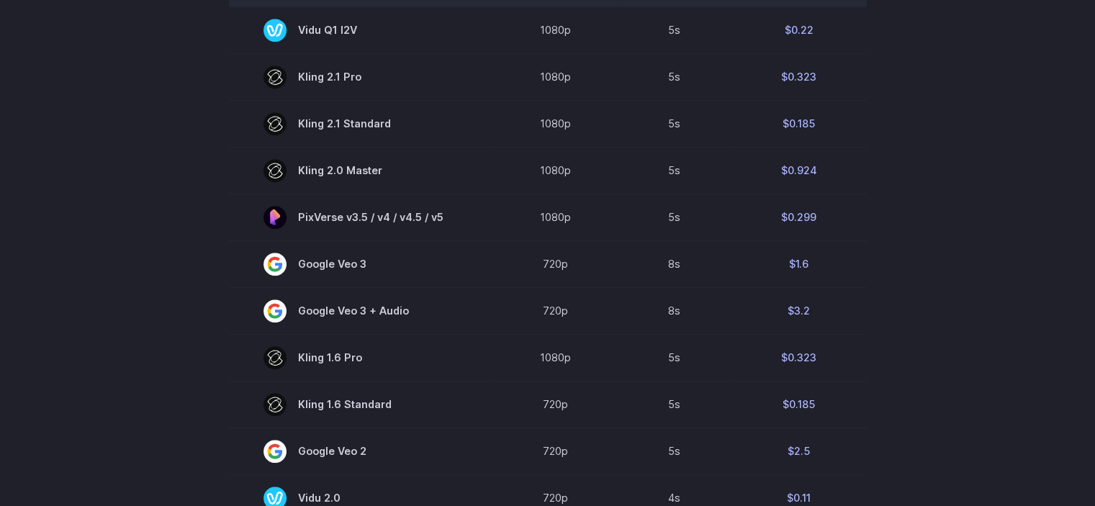 The width and height of the screenshot is (1095, 506). What do you see at coordinates (361, 171) in the screenshot?
I see `span: Kling 2.0 Master` at bounding box center [361, 171].